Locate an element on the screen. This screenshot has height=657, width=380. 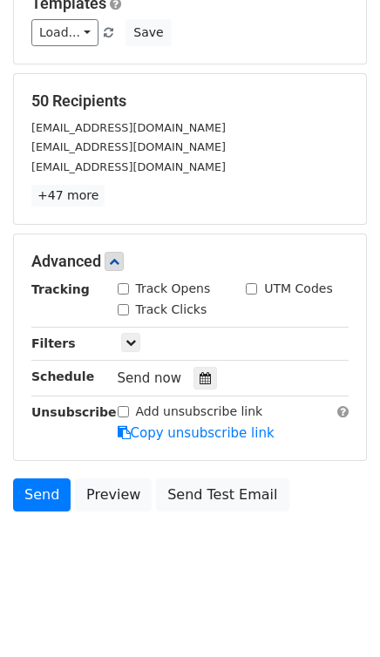
label: Track Clicks is located at coordinates (172, 309).